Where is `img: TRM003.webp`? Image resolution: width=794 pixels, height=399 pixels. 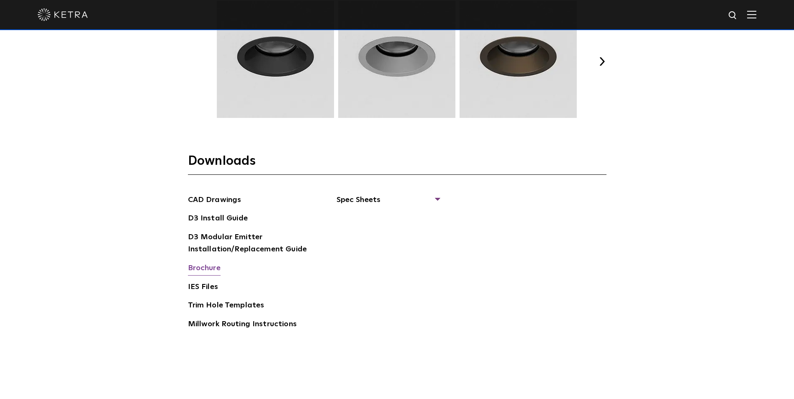 img: TRM003.webp is located at coordinates (397, 59).